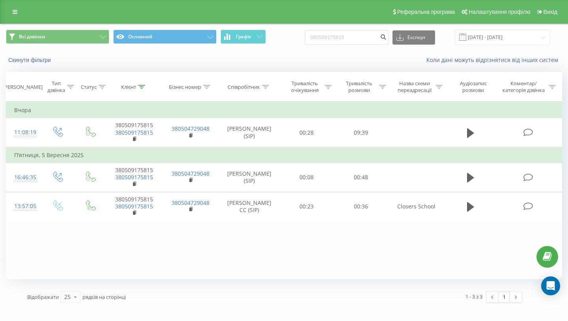 This screenshot has width=568, height=321. I want to click on td: 09:39, so click(361, 133).